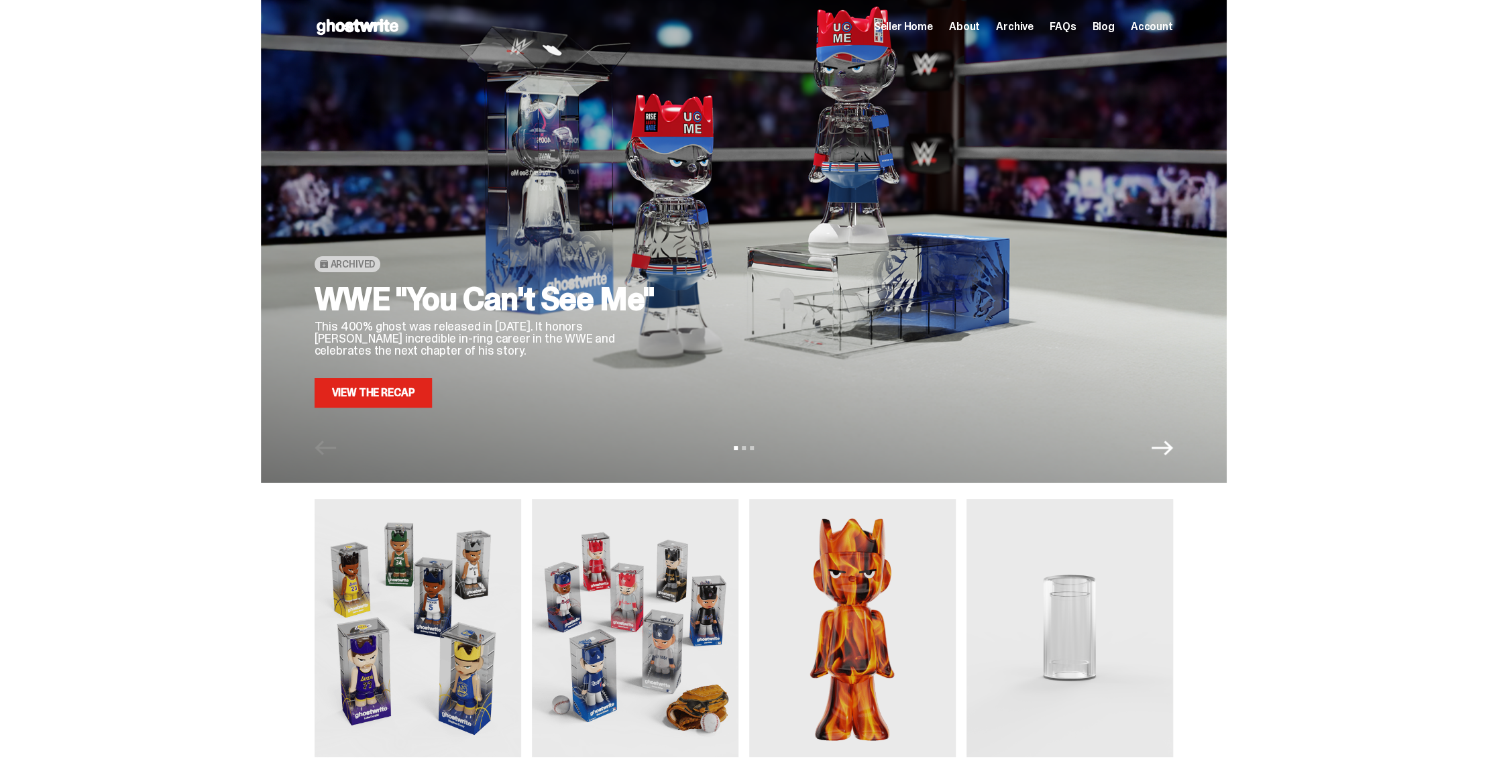  What do you see at coordinates (903, 27) in the screenshot?
I see `span: Seller Home` at bounding box center [903, 27].